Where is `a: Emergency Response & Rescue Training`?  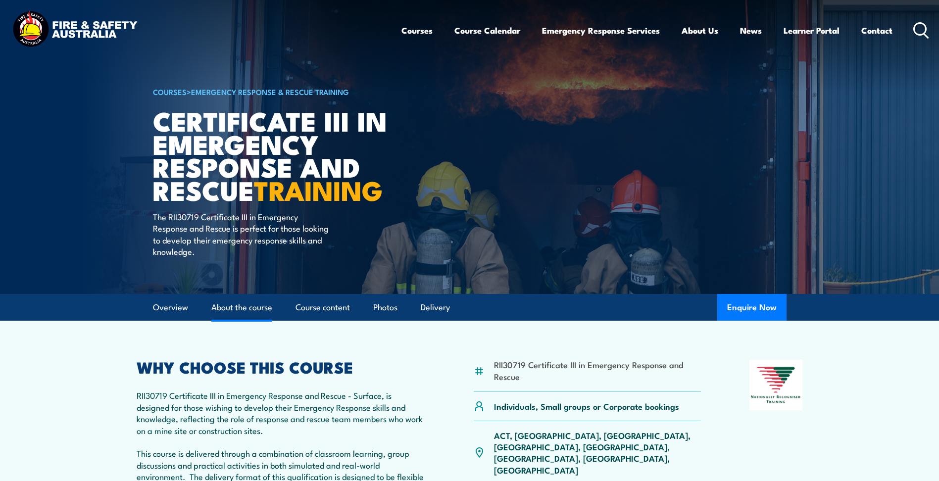
a: Emergency Response & Rescue Training is located at coordinates (270, 92).